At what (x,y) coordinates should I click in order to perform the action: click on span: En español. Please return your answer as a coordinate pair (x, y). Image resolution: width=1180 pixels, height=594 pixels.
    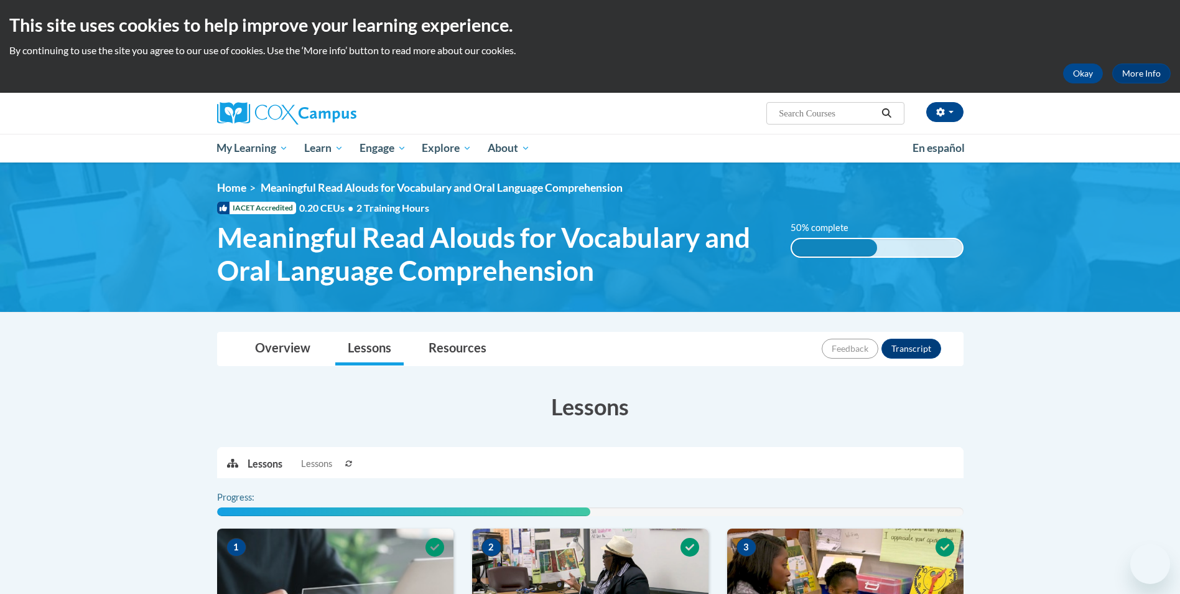
    Looking at the image, I should click on (939, 147).